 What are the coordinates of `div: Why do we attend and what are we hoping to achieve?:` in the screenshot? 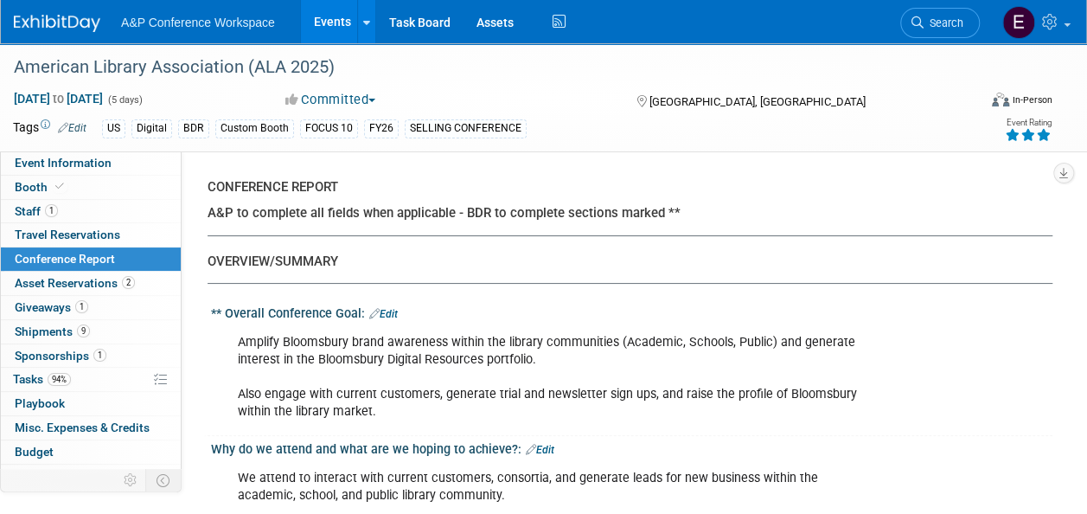 It's located at (631, 447).